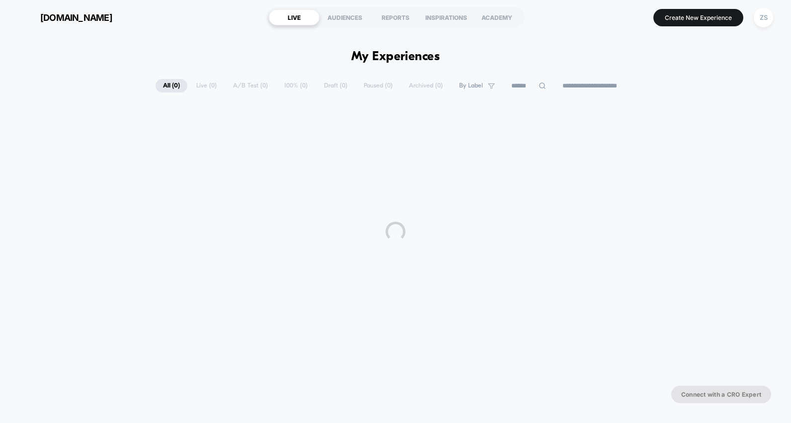 Image resolution: width=791 pixels, height=423 pixels. Describe the element at coordinates (471, 85) in the screenshot. I see `span: By Label` at that location.